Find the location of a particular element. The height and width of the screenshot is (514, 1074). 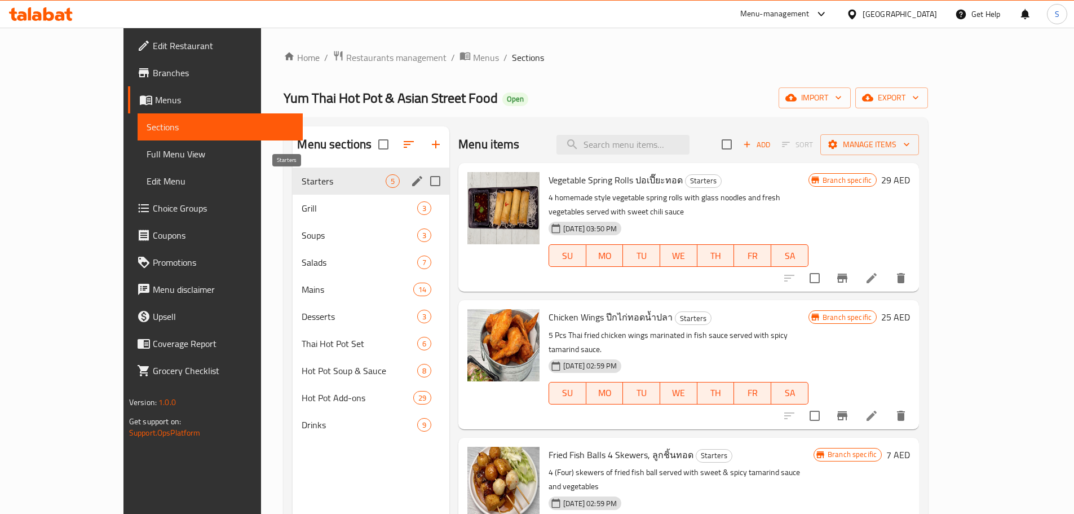

a: Grocery Checklist is located at coordinates (215, 370).